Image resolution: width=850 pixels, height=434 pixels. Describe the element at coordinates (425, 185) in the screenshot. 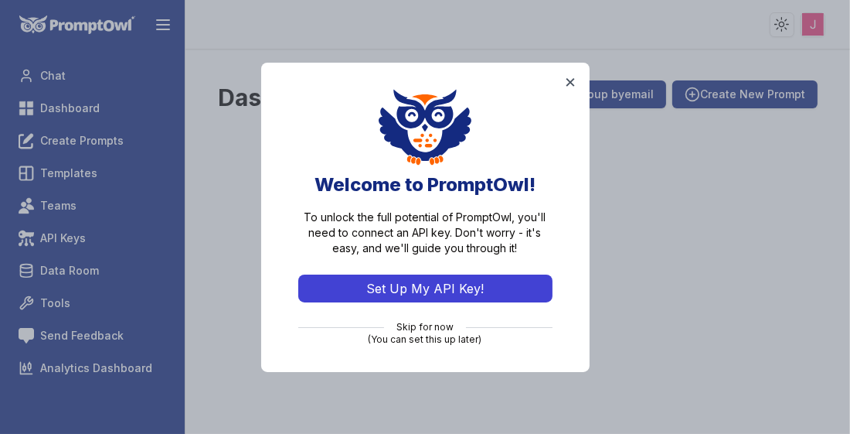

I see `h2: Welcome to PromptOwl!` at that location.